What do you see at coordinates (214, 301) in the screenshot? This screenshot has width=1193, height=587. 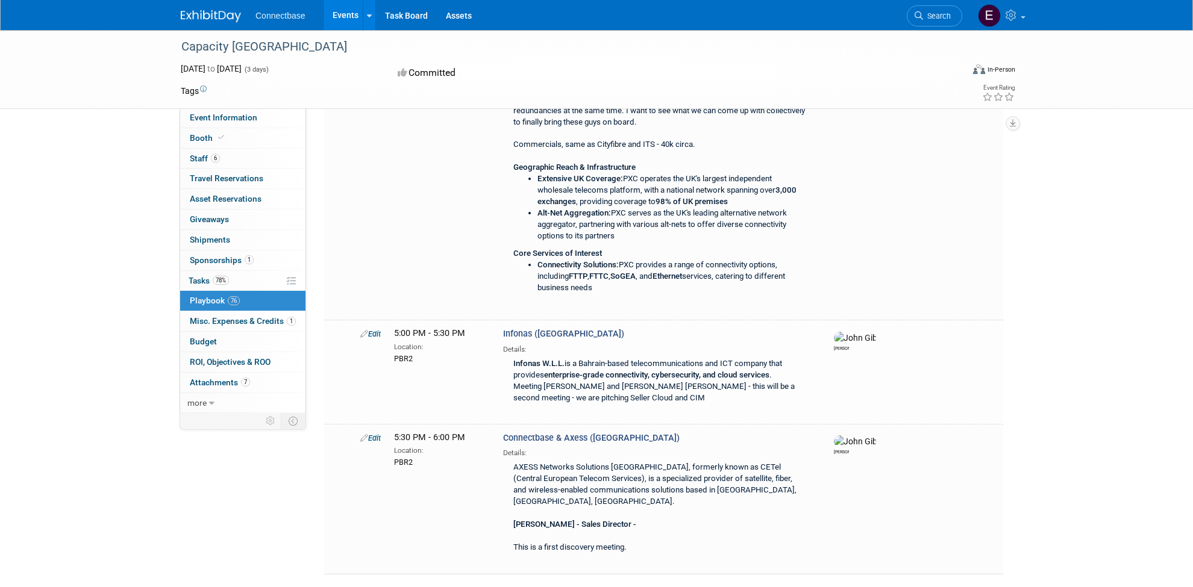 I see `span: Playbook` at bounding box center [214, 301].